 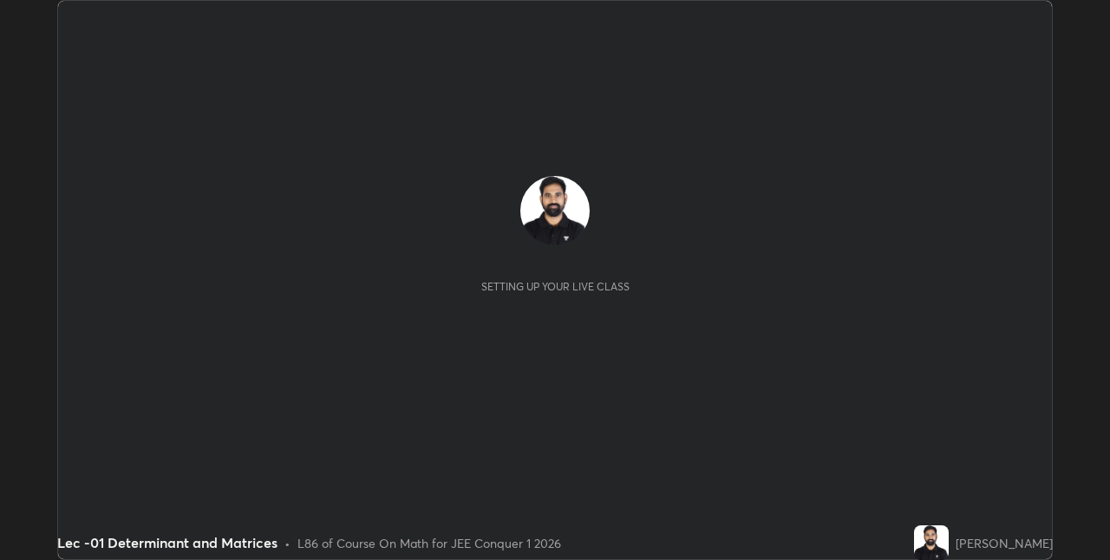 I want to click on div: Lec -01 Determinant and Matrices, so click(x=167, y=543).